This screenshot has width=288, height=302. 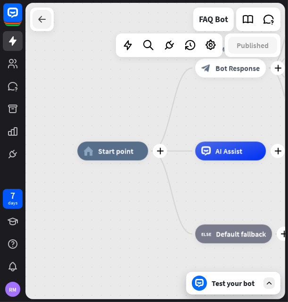 I want to click on span: Default fallback, so click(x=241, y=234).